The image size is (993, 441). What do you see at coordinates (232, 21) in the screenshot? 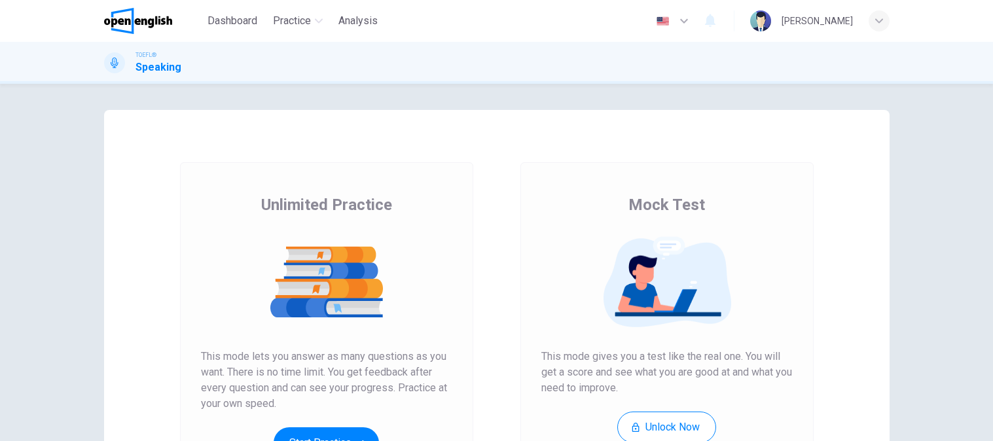
I see `a: Dashboard` at bounding box center [232, 21].